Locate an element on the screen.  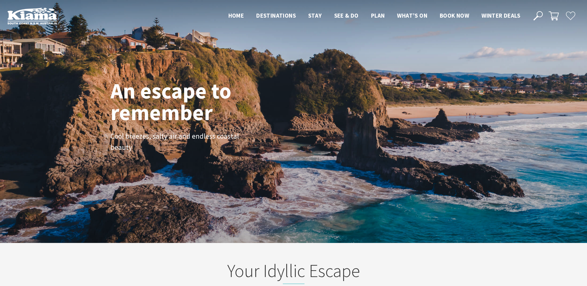
span: Home is located at coordinates (236, 15).